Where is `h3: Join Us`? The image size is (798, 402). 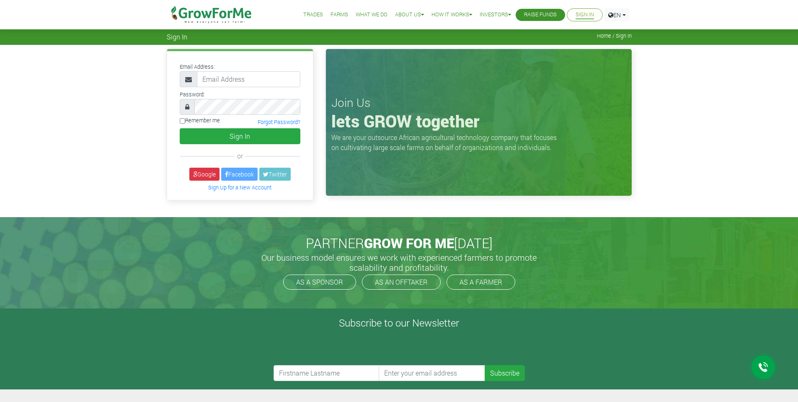
h3: Join Us is located at coordinates (479, 103).